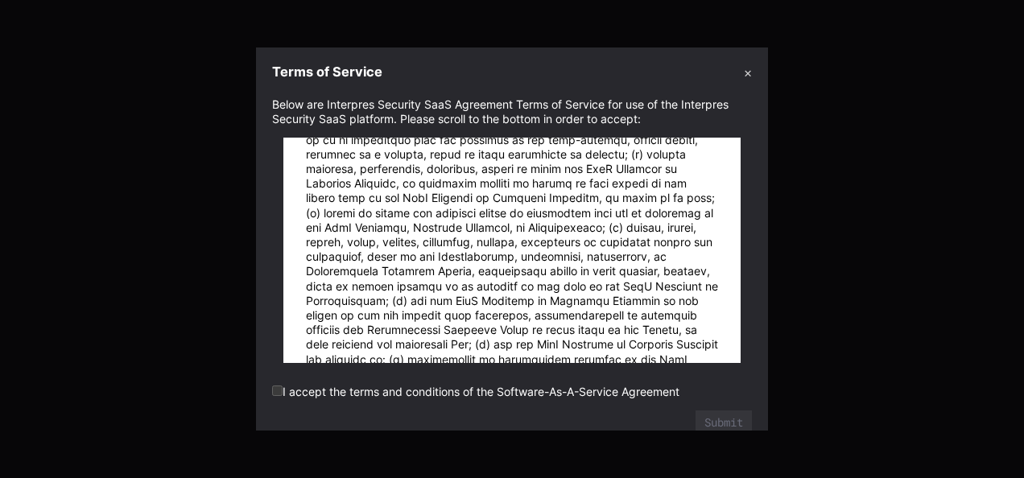 This screenshot has width=1024, height=478. I want to click on h3: Terms of Service, so click(327, 72).